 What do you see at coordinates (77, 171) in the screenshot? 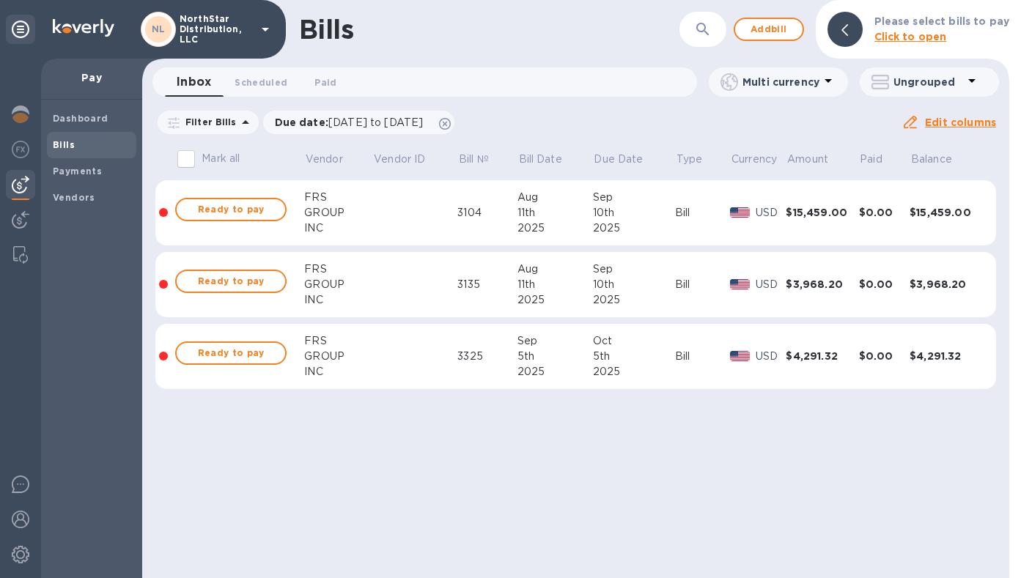
I see `b: Payments` at bounding box center [77, 171].